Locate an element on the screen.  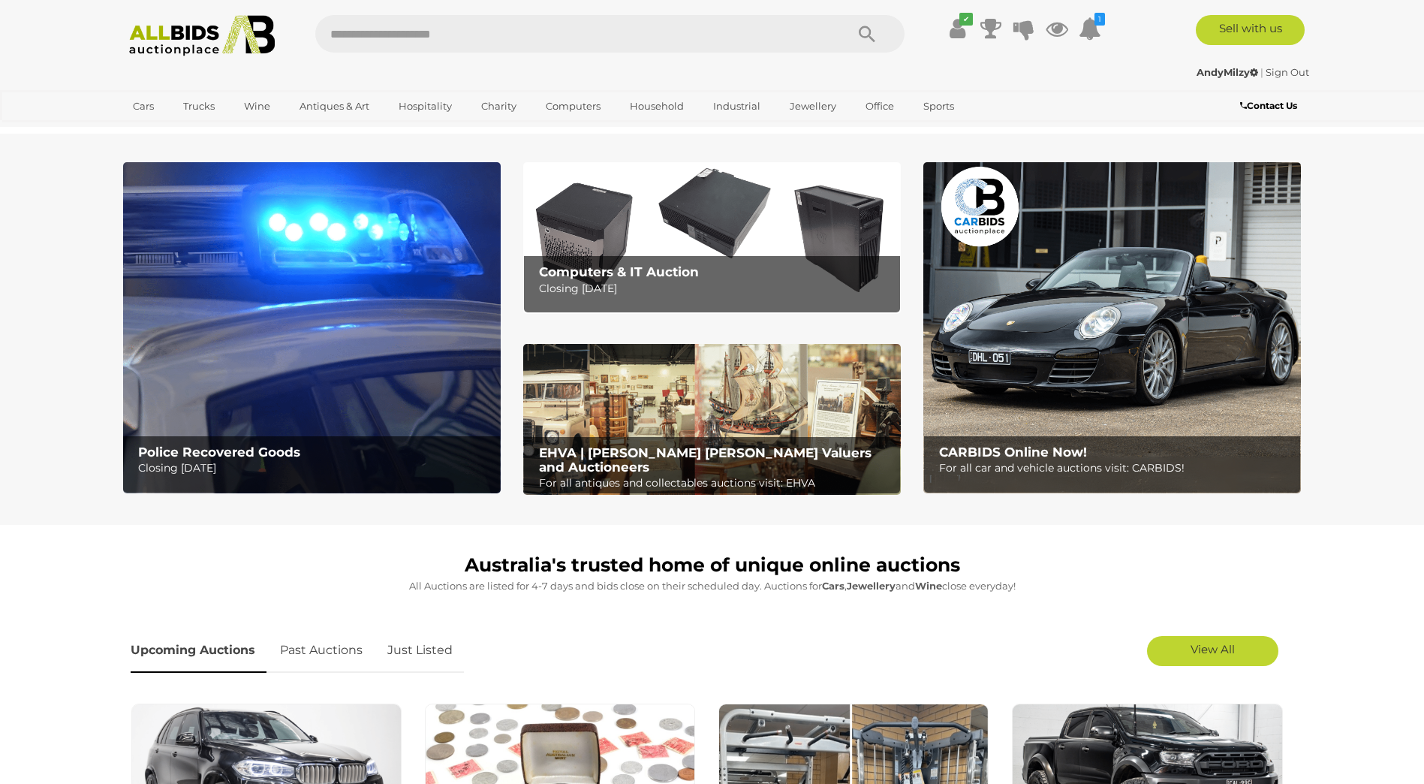
p: For all antiques and collectables auctions visit: EHVA is located at coordinates (715, 483).